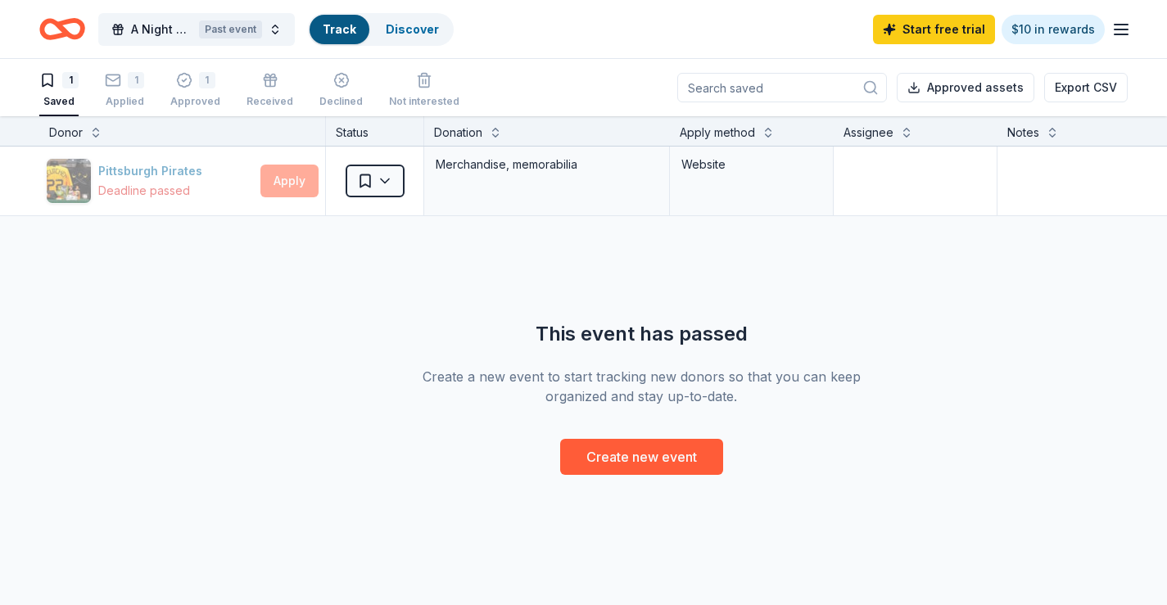 Image resolution: width=1167 pixels, height=605 pixels. I want to click on a: Track, so click(339, 29).